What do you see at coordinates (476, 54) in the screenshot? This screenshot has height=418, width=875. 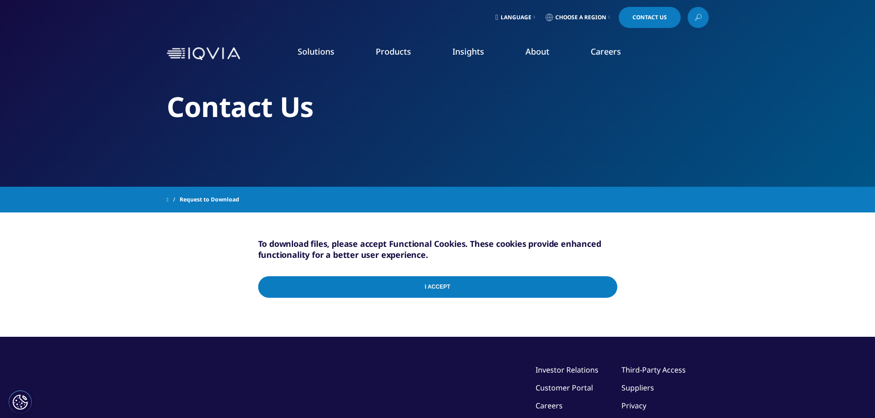 I see `nav: Primary` at bounding box center [476, 54].